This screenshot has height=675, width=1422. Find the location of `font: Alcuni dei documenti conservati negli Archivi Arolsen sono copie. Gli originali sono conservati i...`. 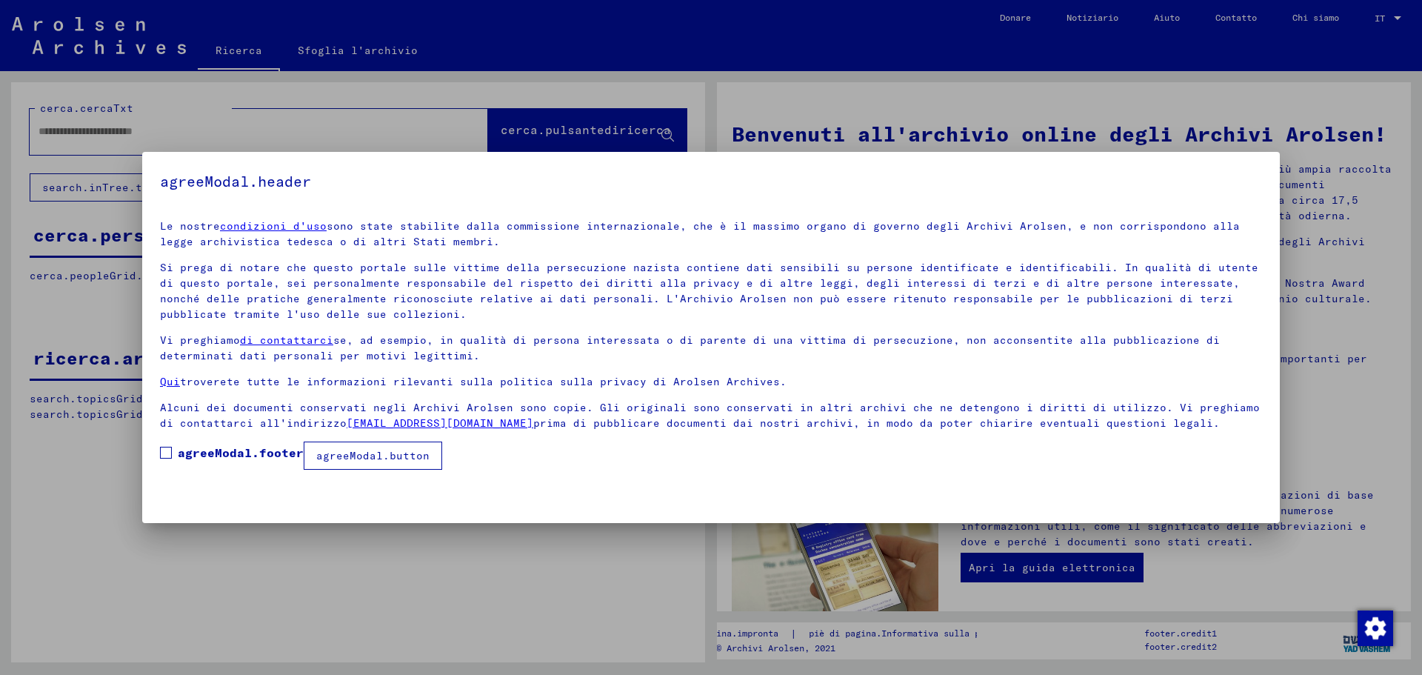

font: Alcuni dei documenti conservati negli Archivi Arolsen sono copie. Gli originali sono conservati i... is located at coordinates (709, 415).